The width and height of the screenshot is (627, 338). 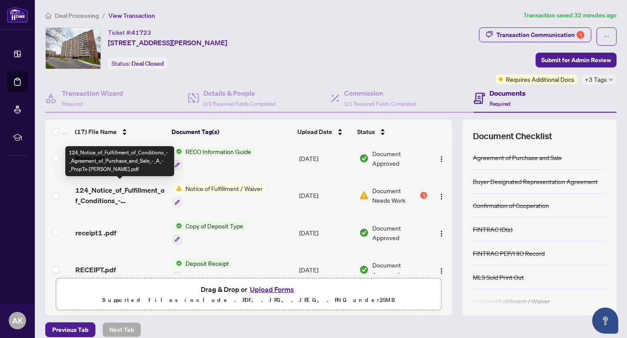 I want to click on button: Previous Tab, so click(x=70, y=330).